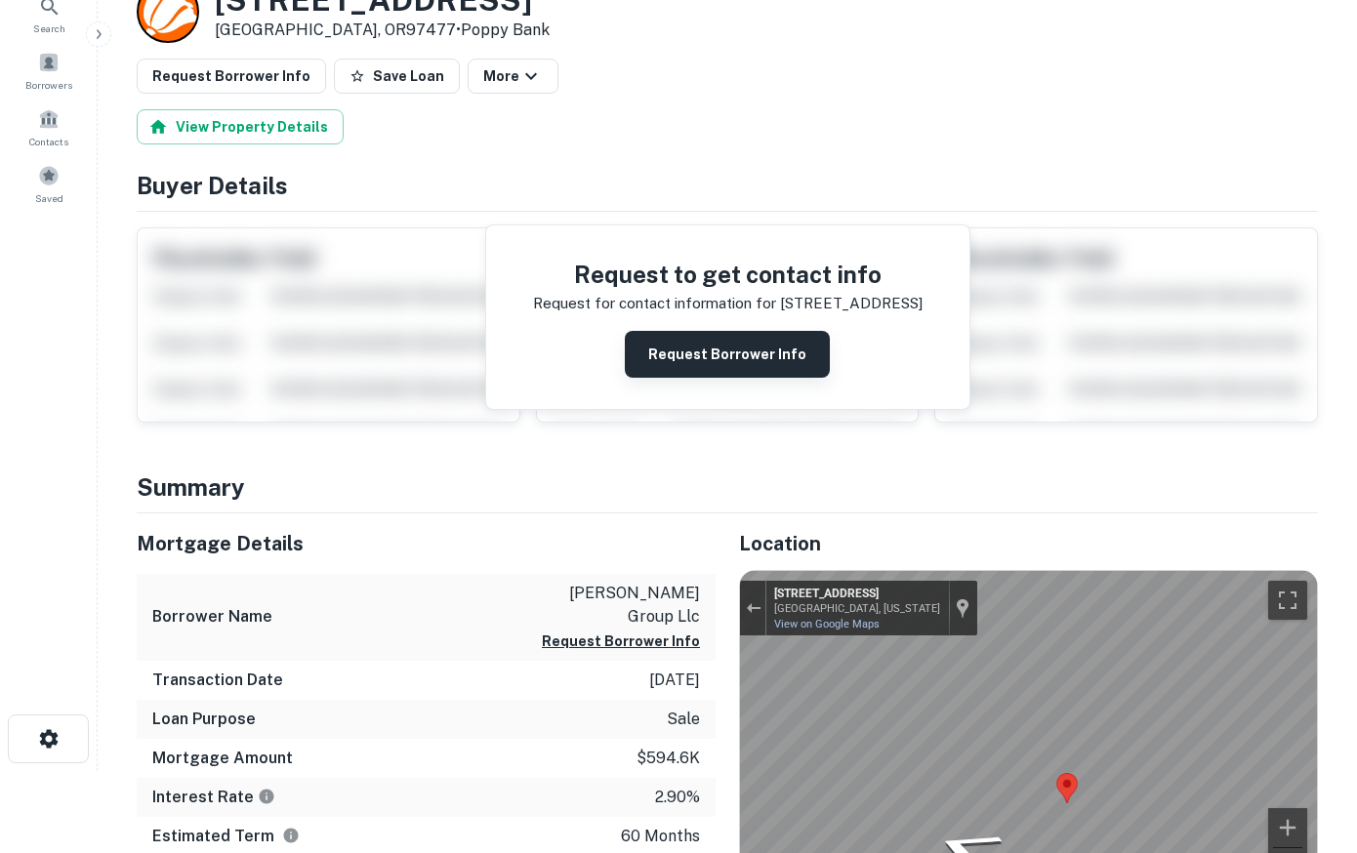 Image resolution: width=1357 pixels, height=853 pixels. I want to click on p: sale, so click(683, 719).